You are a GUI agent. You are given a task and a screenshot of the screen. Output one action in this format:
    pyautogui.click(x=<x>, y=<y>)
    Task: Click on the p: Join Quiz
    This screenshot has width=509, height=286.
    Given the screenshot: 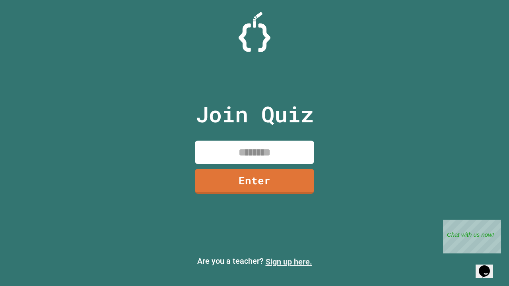 What is the action you would take?
    pyautogui.click(x=254, y=114)
    